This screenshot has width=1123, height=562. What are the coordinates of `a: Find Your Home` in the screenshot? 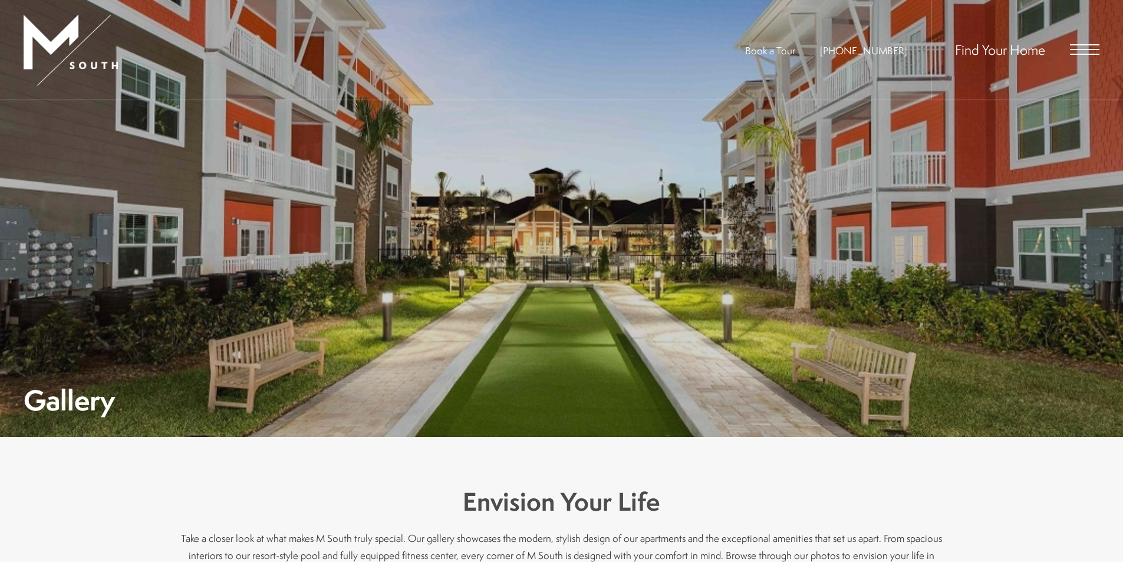 It's located at (1000, 50).